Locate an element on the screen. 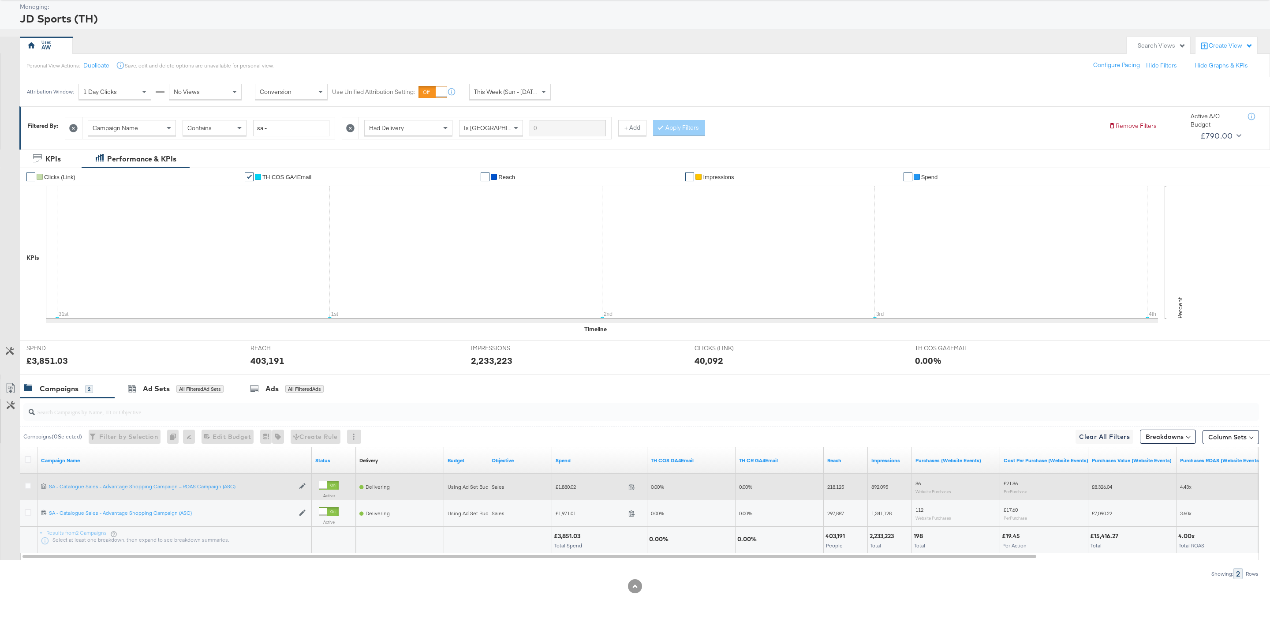 The width and height of the screenshot is (1270, 618). div: Timeline is located at coordinates (595, 329).